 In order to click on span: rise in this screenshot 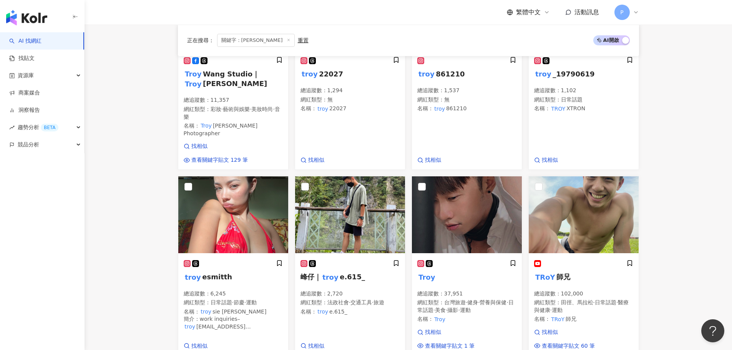, I will do `click(12, 128)`.